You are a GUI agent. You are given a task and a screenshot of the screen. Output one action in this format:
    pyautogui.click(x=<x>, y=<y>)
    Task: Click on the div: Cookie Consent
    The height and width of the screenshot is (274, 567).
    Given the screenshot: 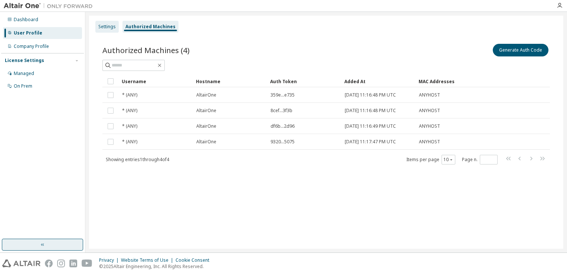 What is the action you would take?
    pyautogui.click(x=194, y=260)
    